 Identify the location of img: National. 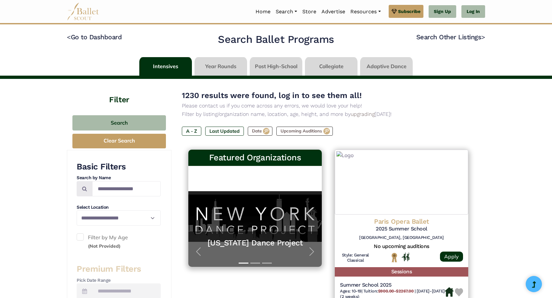
(394, 257).